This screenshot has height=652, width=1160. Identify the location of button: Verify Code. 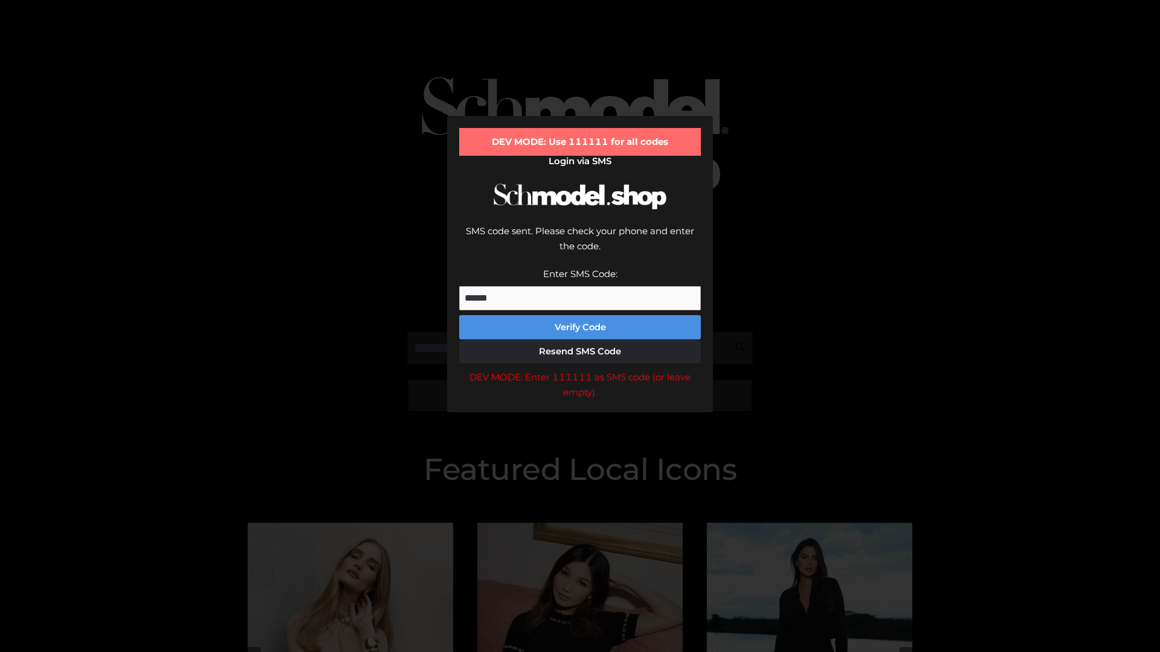
(580, 327).